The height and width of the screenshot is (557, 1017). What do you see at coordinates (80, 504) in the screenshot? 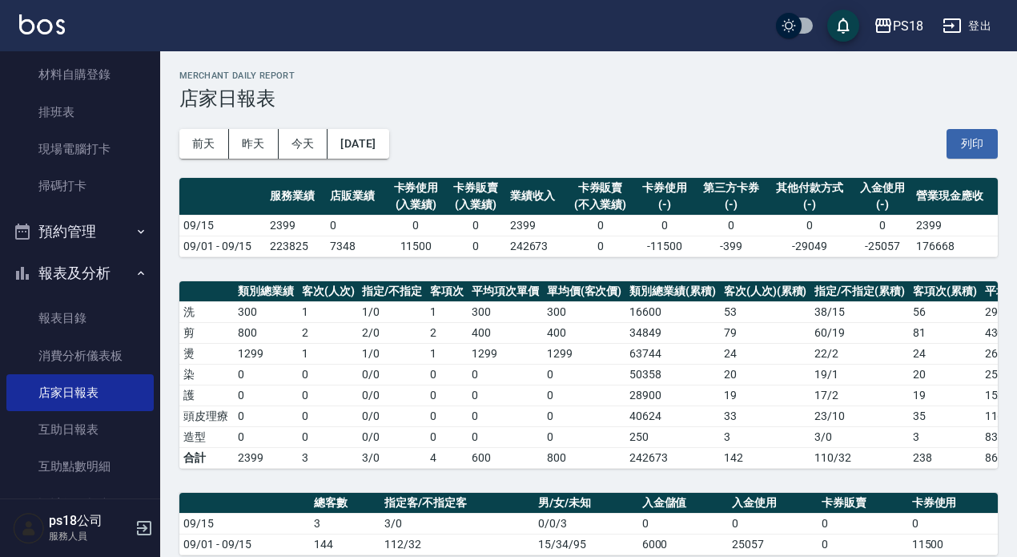
I see `a: 設計師日報表` at bounding box center [80, 504].